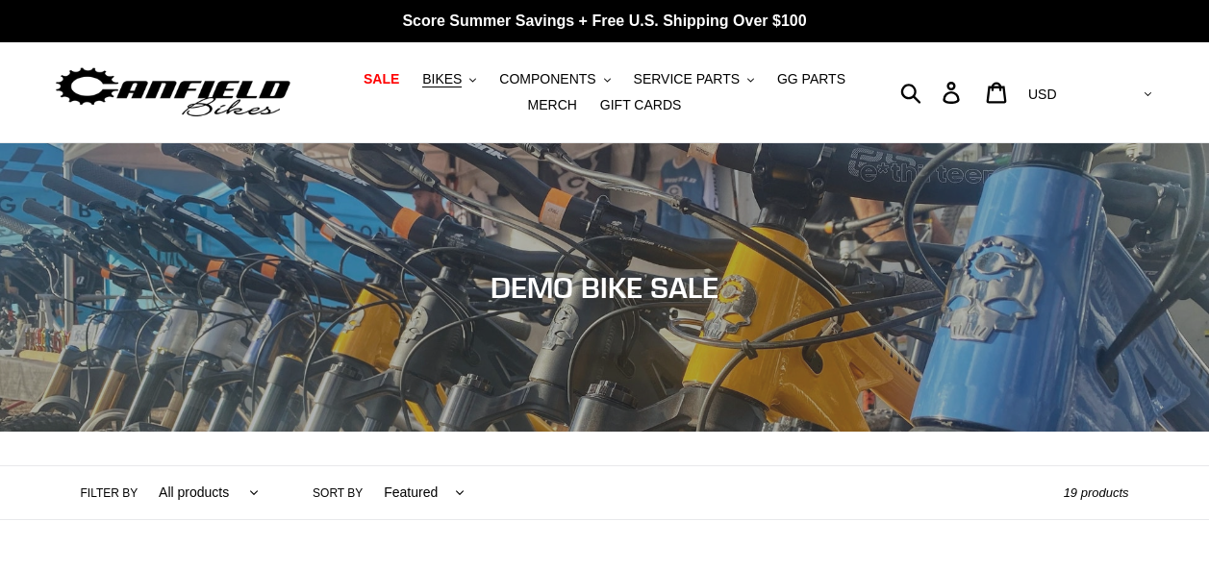  What do you see at coordinates (381, 79) in the screenshot?
I see `span: SALE` at bounding box center [381, 79].